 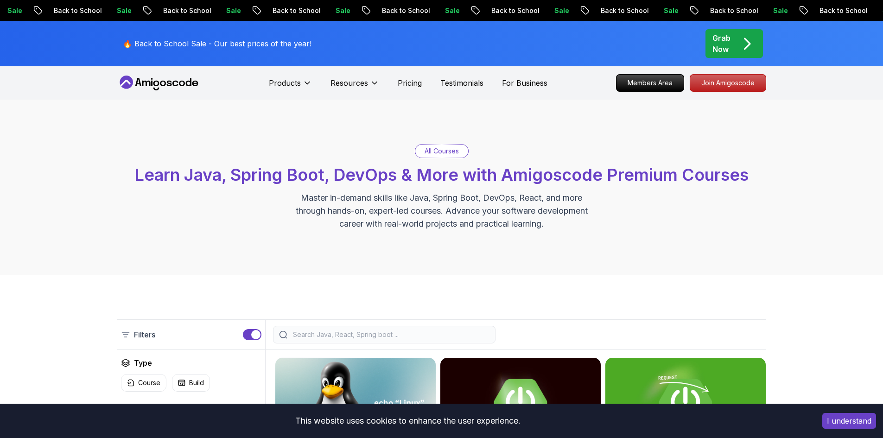 I want to click on p: Resources, so click(x=349, y=83).